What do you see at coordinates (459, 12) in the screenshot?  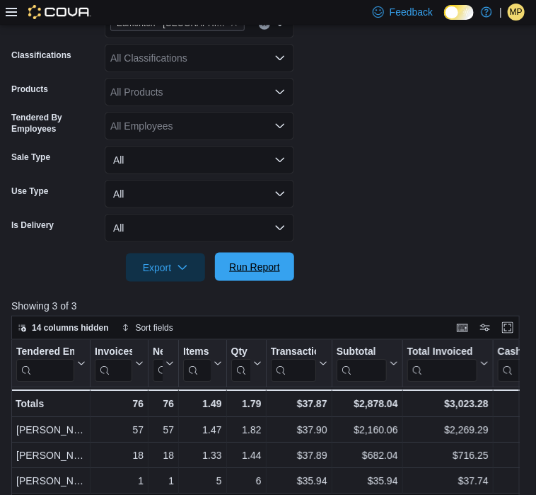 I see `input: Dark Mode` at bounding box center [459, 12].